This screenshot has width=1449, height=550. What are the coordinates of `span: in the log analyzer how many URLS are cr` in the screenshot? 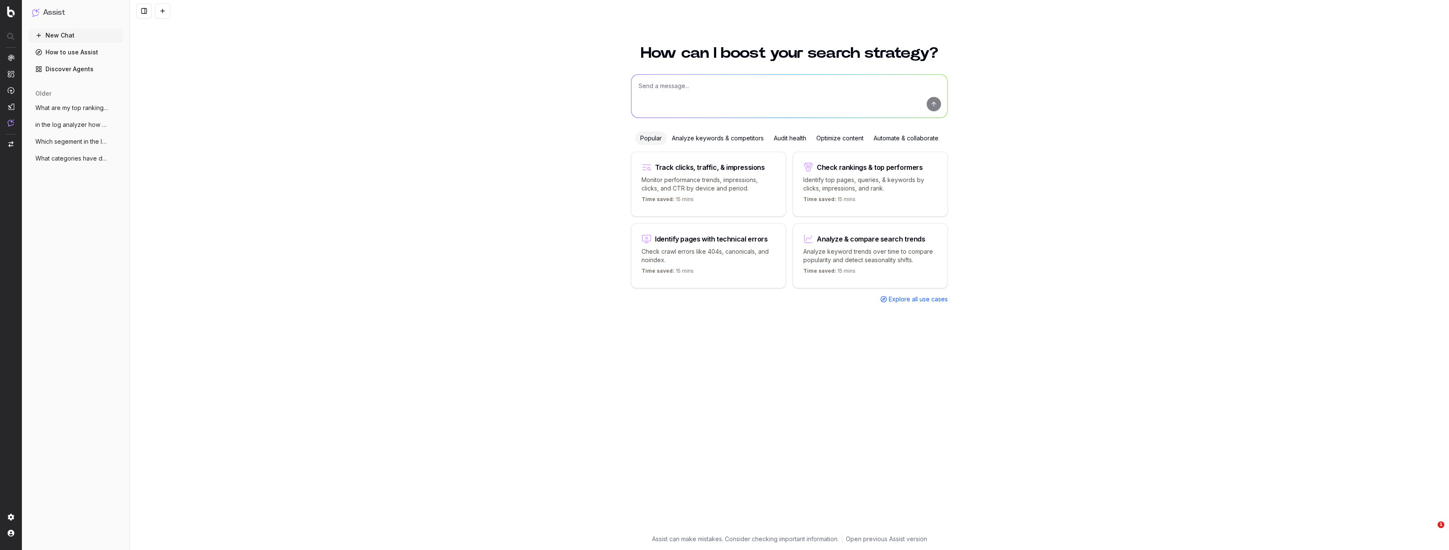 It's located at (72, 125).